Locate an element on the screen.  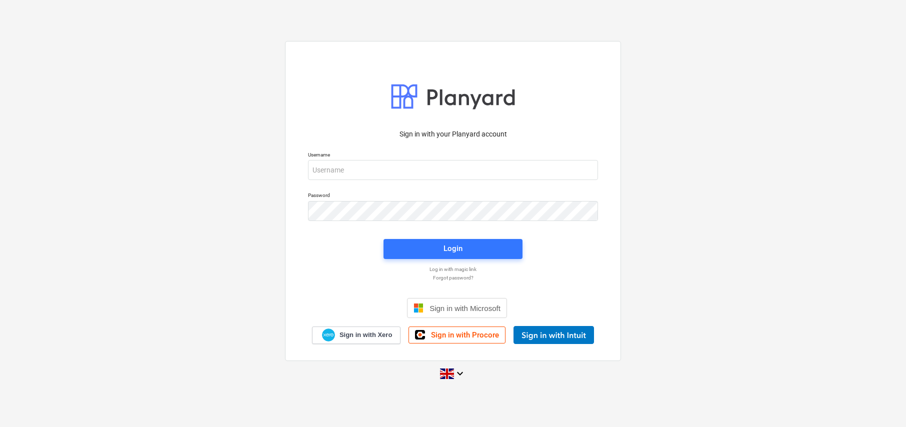
p: Password is located at coordinates (453, 196).